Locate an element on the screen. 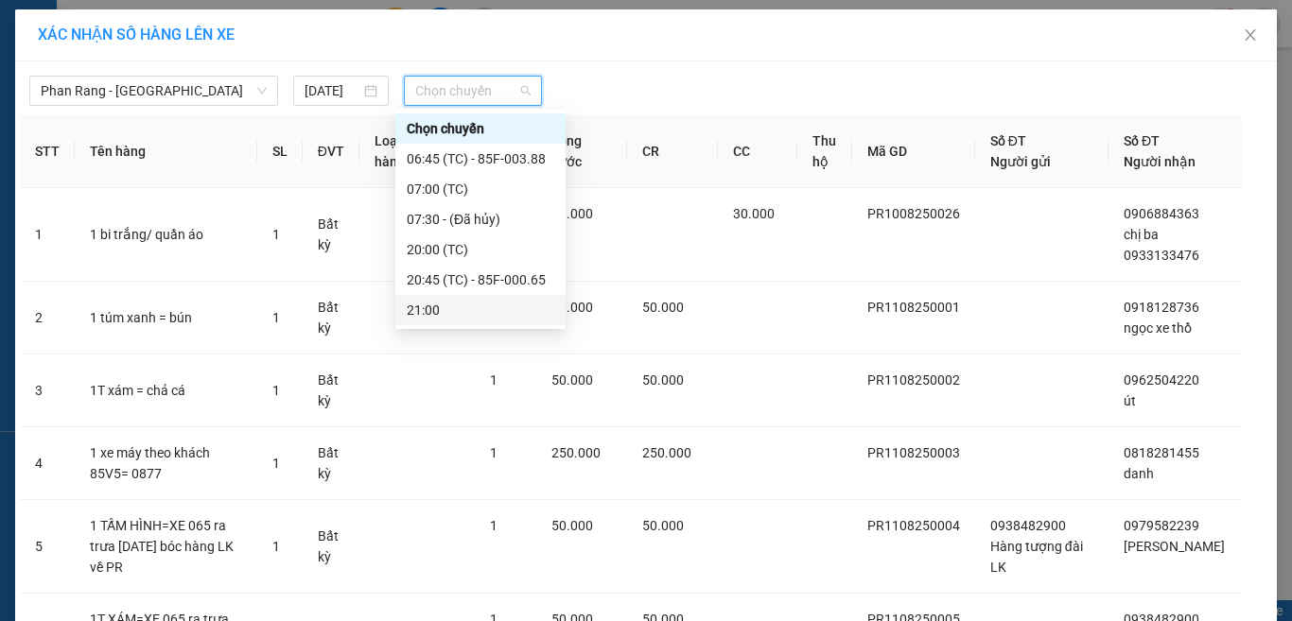 This screenshot has height=621, width=1292. span: 0818281455 is located at coordinates (1161, 453).